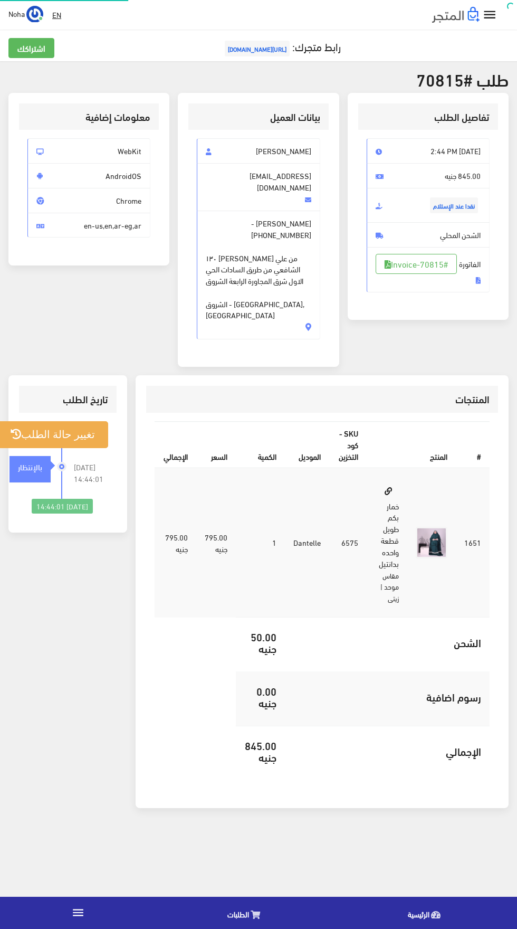 The width and height of the screenshot is (517, 929). Describe the element at coordinates (418, 913) in the screenshot. I see `span: الرئيسية` at that location.